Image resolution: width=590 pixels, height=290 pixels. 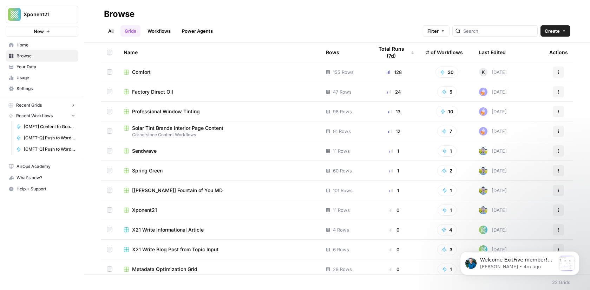 I want to click on a: Grids, so click(x=130, y=31).